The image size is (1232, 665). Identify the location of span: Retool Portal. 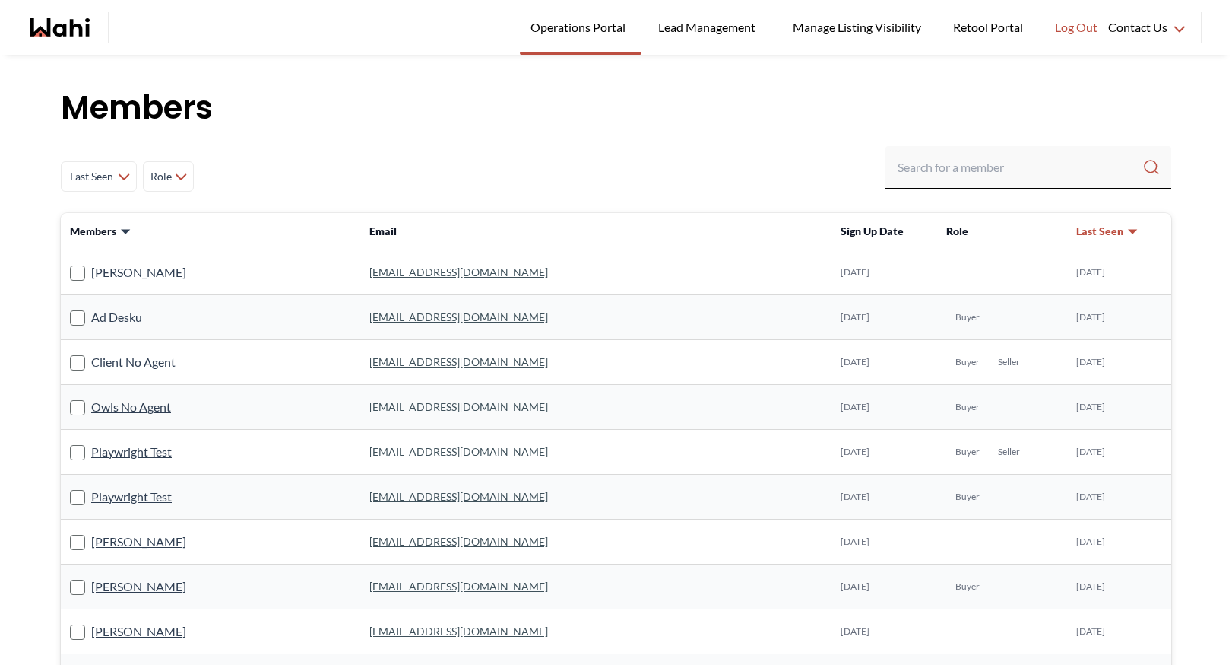
(991, 27).